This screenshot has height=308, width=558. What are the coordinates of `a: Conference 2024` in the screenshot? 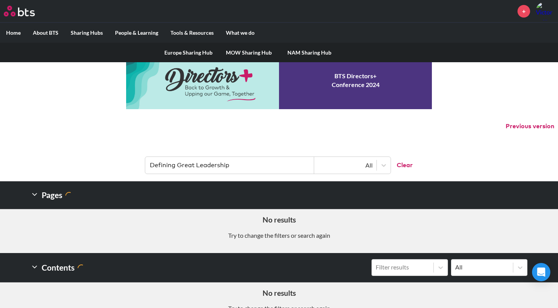 It's located at (279, 81).